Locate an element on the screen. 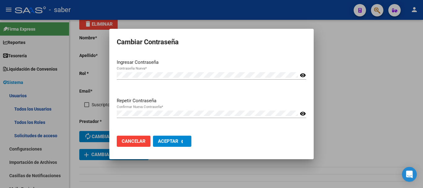 This screenshot has width=423, height=188. h2: Cambiar Contraseña is located at coordinates (211, 42).